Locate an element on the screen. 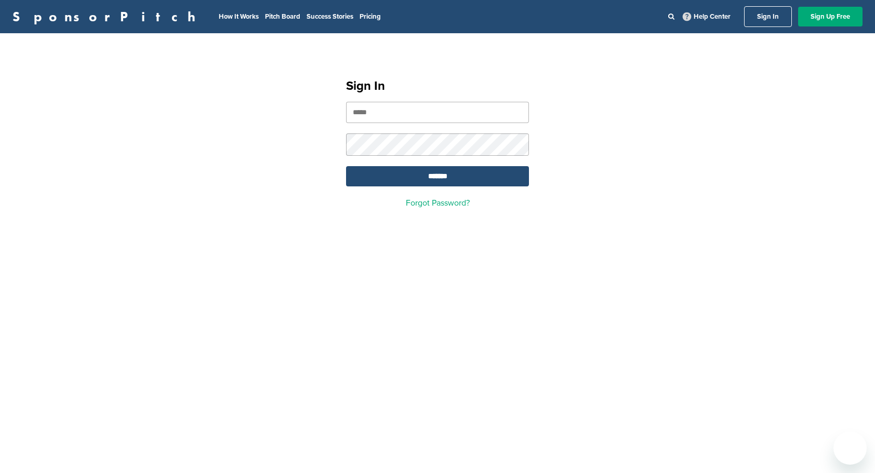  a: SponsorPitch is located at coordinates (107, 17).